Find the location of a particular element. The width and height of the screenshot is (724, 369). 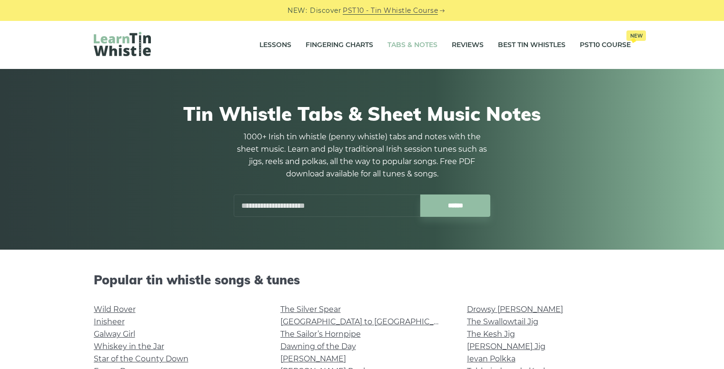

a: Ievan Polkka is located at coordinates (491, 359).